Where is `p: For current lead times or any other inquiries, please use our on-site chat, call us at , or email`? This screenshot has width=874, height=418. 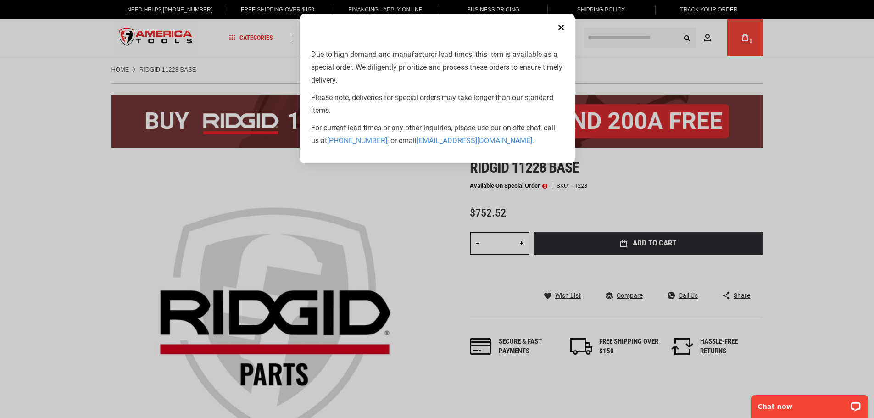 p: For current lead times or any other inquiries, please use our on-site chat, call us at , or email is located at coordinates (437, 134).